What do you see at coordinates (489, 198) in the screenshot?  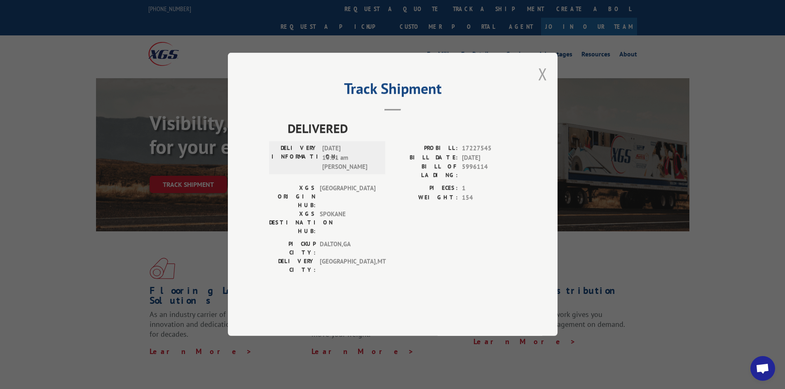 I see `span: 154` at bounding box center [489, 198].